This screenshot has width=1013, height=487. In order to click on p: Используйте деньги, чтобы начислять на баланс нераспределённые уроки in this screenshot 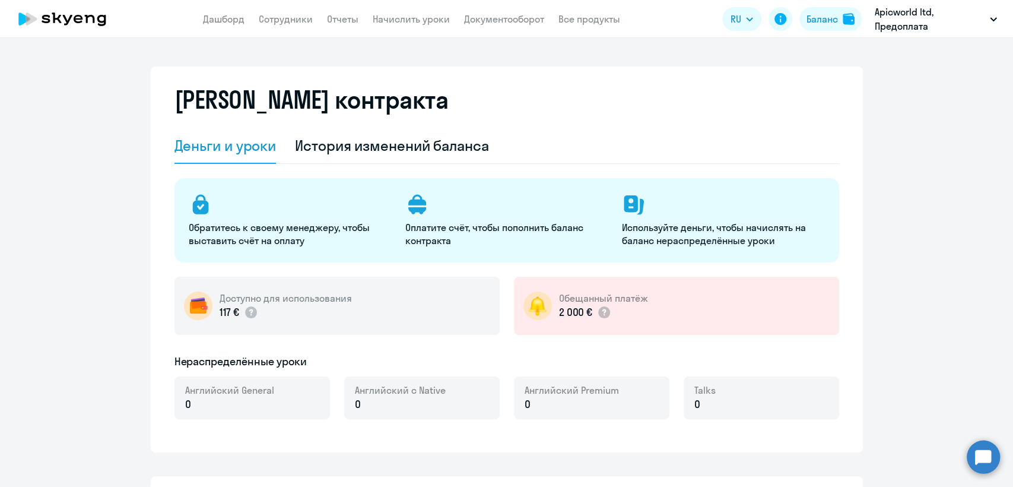, I will do `click(723, 234)`.